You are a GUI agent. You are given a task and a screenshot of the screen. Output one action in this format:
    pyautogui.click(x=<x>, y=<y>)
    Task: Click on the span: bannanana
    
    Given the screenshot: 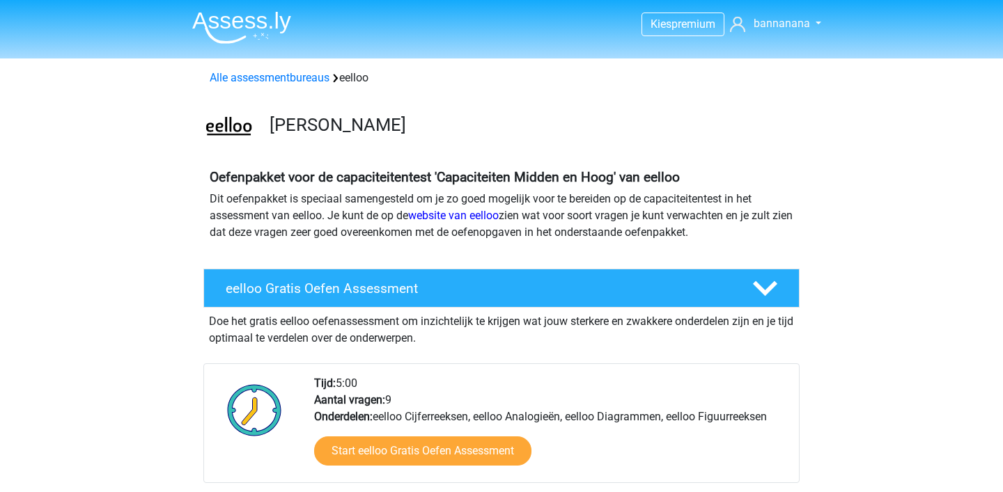 What is the action you would take?
    pyautogui.click(x=781, y=23)
    